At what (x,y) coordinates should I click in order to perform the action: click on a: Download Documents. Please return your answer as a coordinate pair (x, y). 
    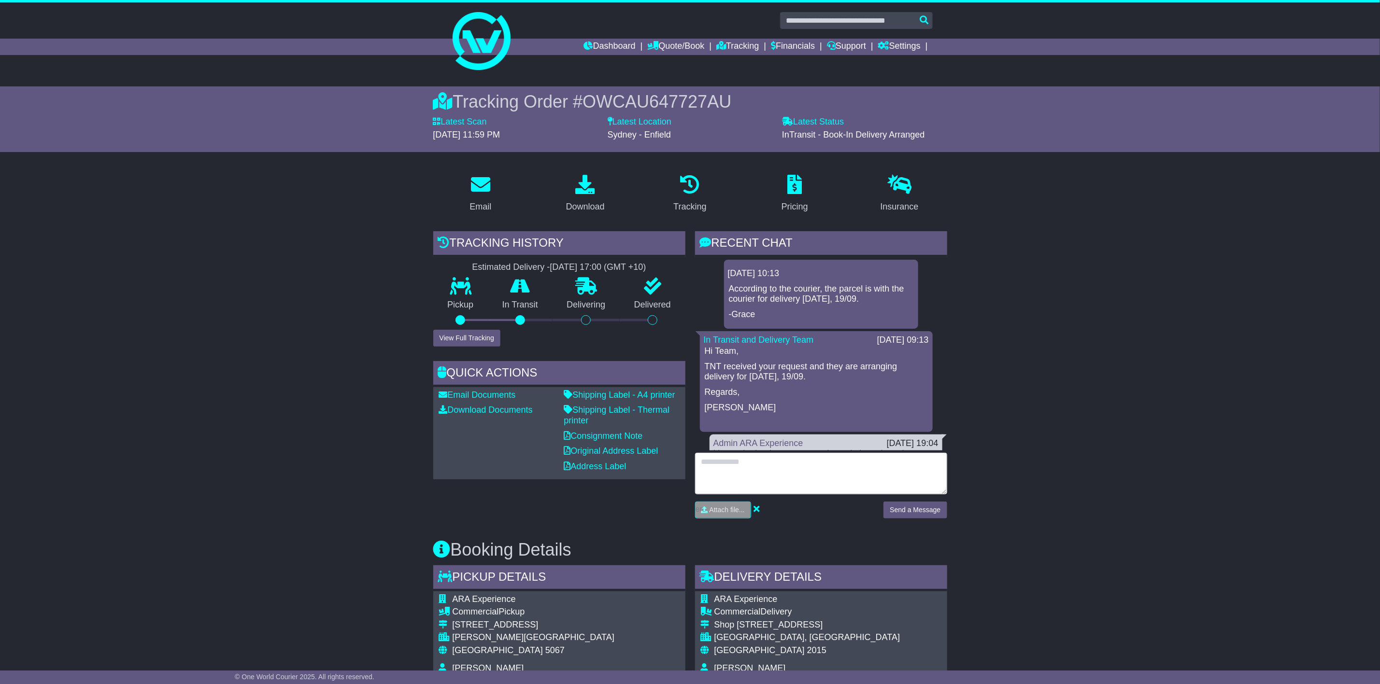
    Looking at the image, I should click on (486, 410).